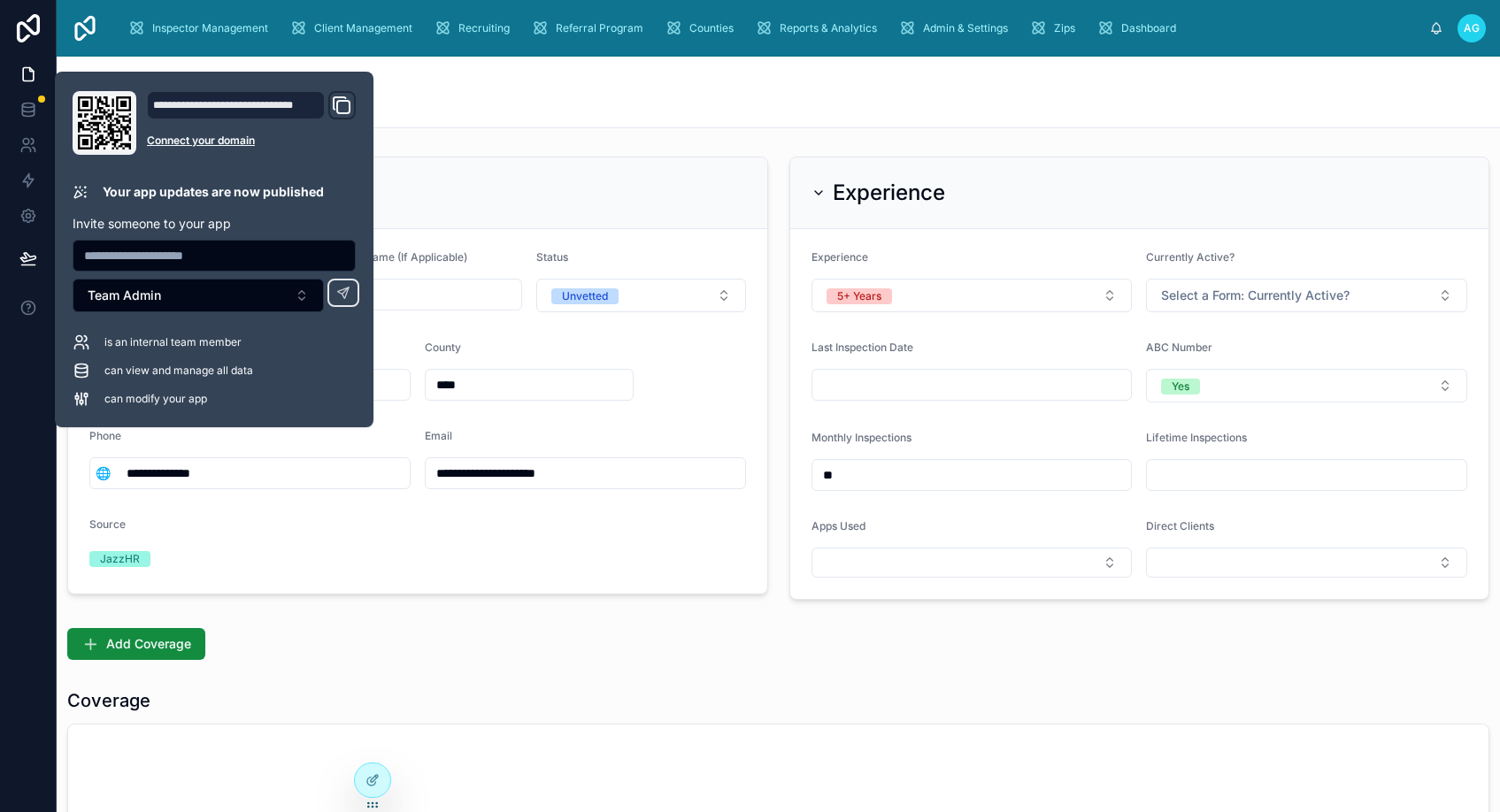 This screenshot has width=1500, height=812. What do you see at coordinates (585, 296) in the screenshot?
I see `div: Unvetted` at bounding box center [585, 296].